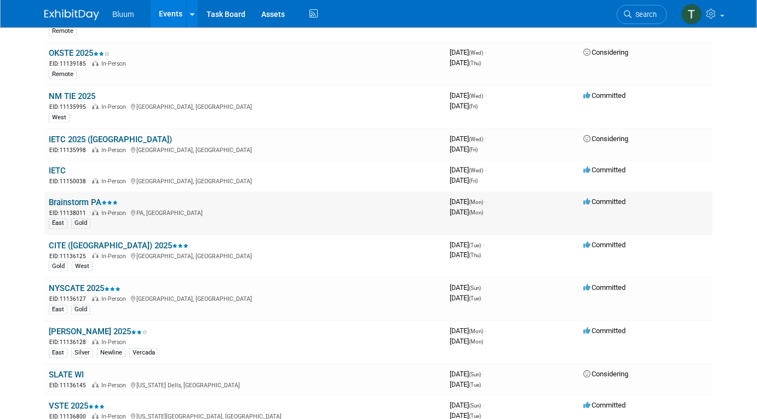 This screenshot has height=419, width=757. What do you see at coordinates (70, 385) in the screenshot?
I see `span: EID: 11136145` at bounding box center [70, 385].